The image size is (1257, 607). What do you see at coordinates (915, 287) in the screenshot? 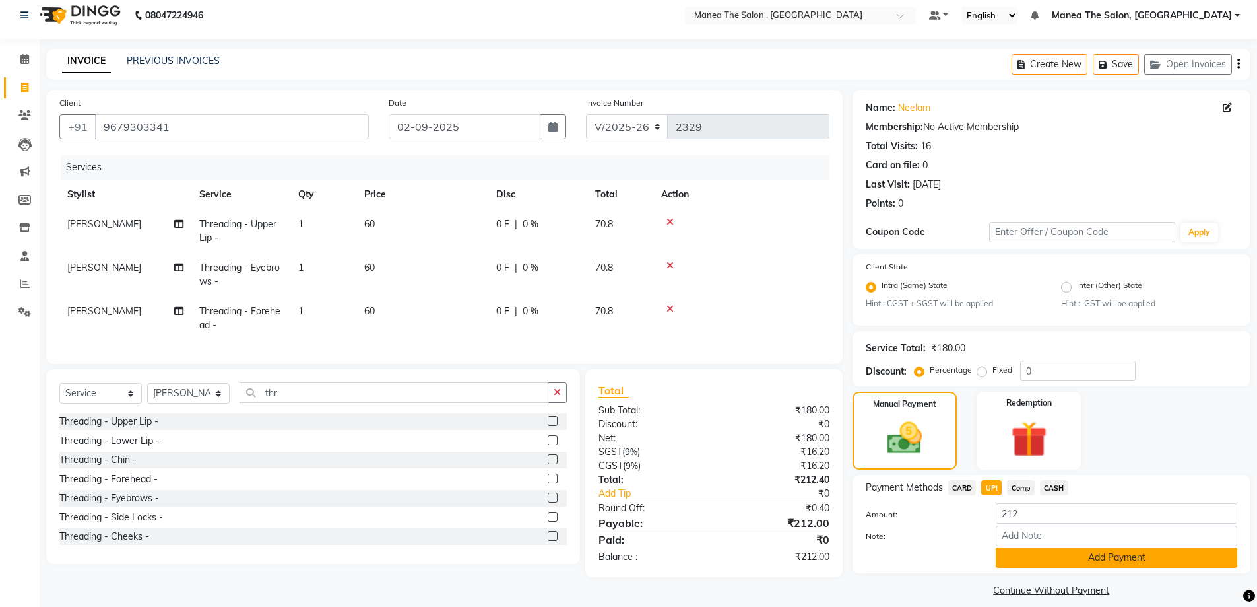
I see `label: Intra (Same) State` at bounding box center [915, 287].